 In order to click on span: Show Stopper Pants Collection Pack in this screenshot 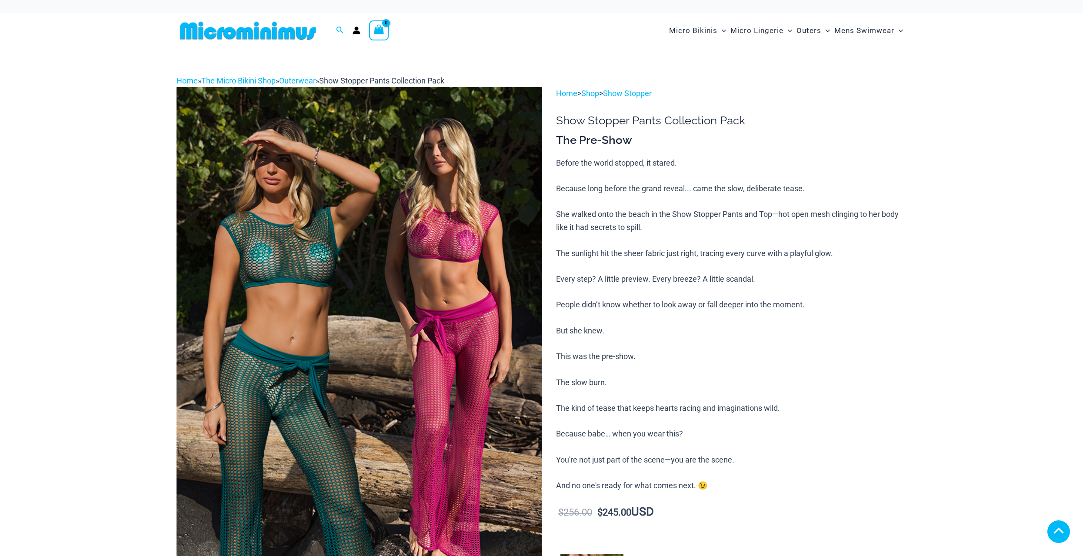, I will do `click(382, 80)`.